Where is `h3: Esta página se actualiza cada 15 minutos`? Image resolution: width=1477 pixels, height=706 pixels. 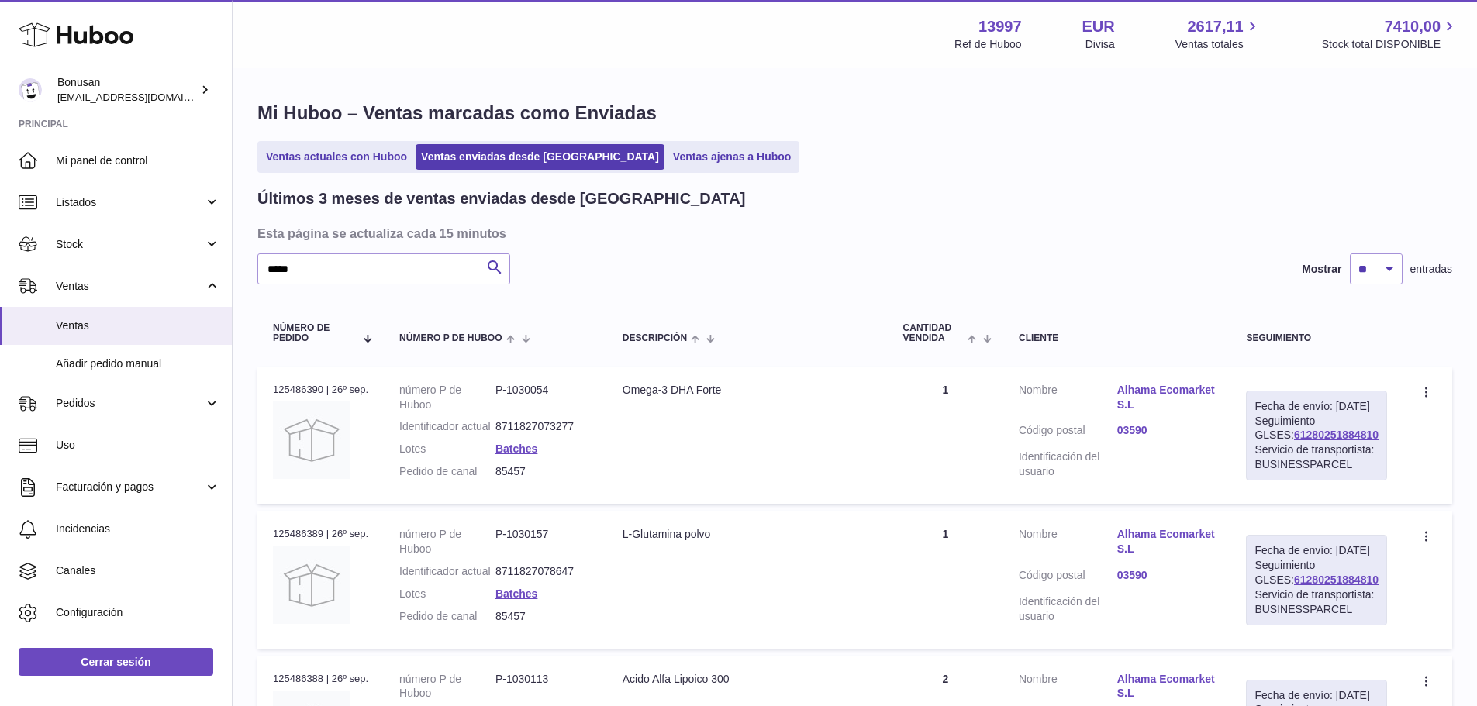
h3: Esta página se actualiza cada 15 minutos is located at coordinates (853, 233).